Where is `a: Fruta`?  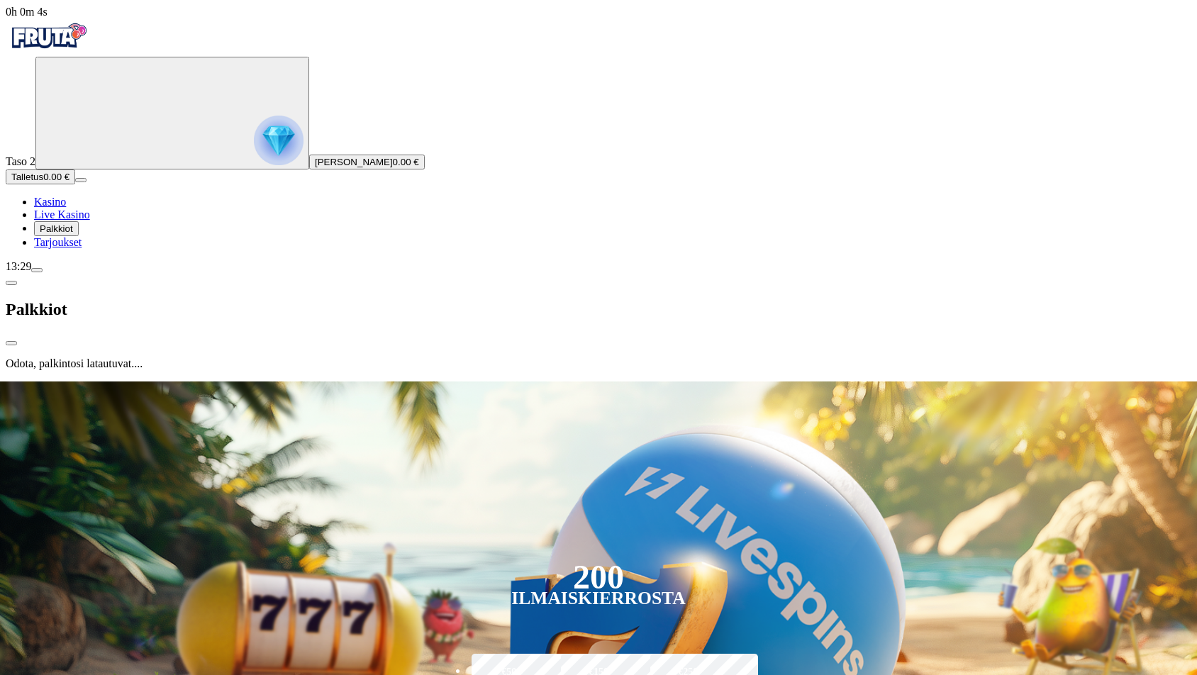 a: Fruta is located at coordinates (48, 50).